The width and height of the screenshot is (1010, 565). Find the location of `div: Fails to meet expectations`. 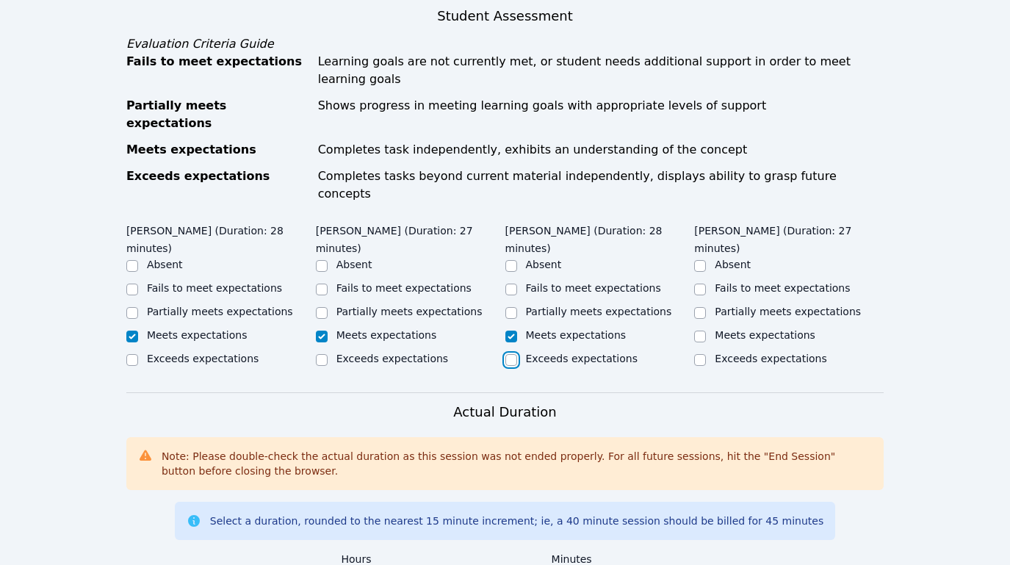

div: Fails to meet expectations is located at coordinates (217, 71).